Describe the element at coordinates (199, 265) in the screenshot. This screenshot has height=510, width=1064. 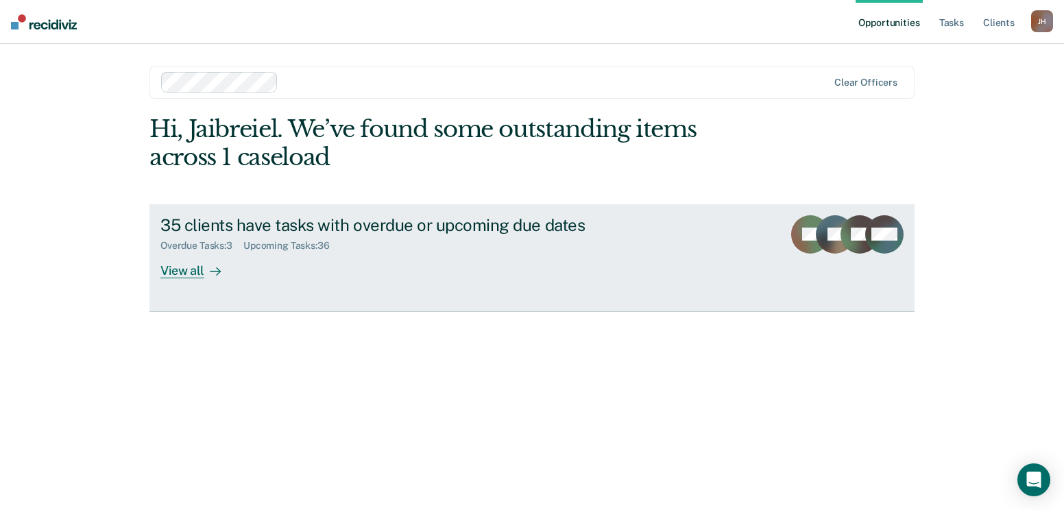
I see `div: View all` at that location.